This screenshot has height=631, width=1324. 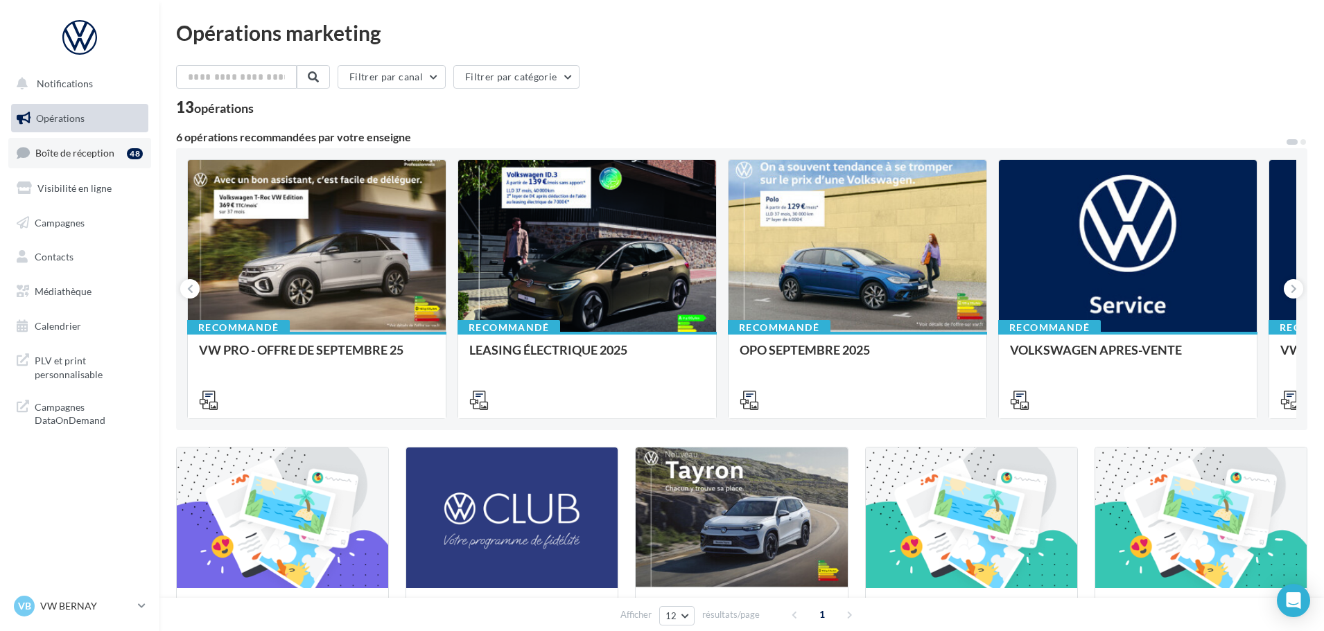 What do you see at coordinates (731, 137) in the screenshot?
I see `div: 6 opérations recommandées par votre enseigne` at bounding box center [731, 137].